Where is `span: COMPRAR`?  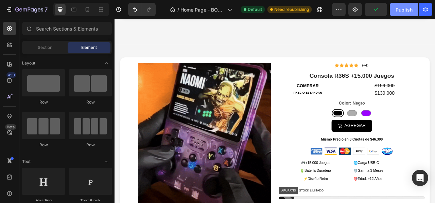 span: COMPRAR is located at coordinates (245, 85).